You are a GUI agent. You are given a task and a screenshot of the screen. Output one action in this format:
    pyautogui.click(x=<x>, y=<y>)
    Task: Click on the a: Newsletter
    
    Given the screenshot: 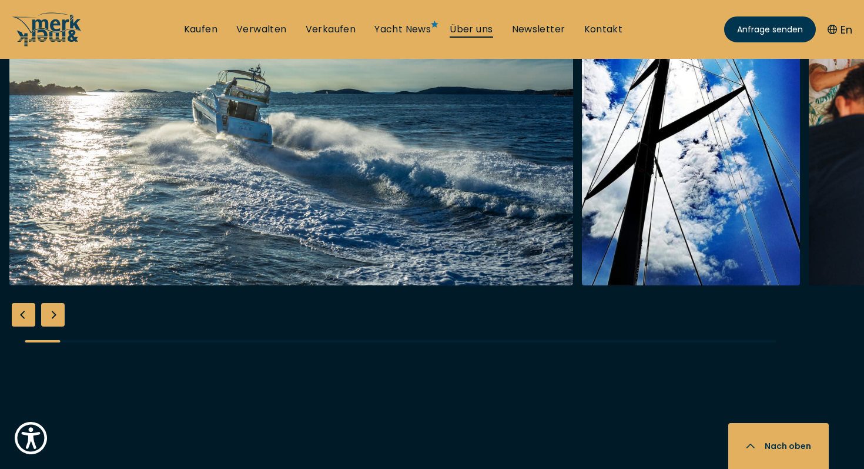 What is the action you would take?
    pyautogui.click(x=539, y=29)
    